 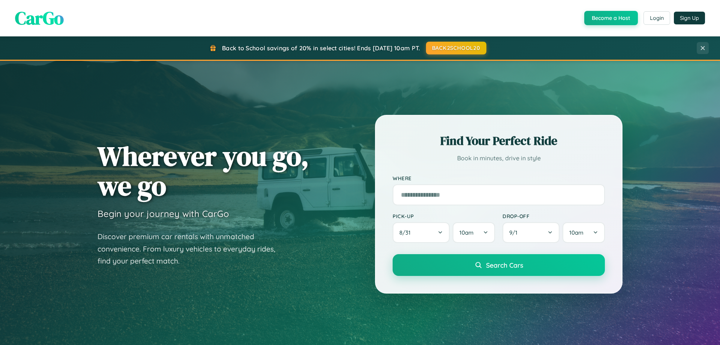 I want to click on button: 9/1, so click(x=531, y=232).